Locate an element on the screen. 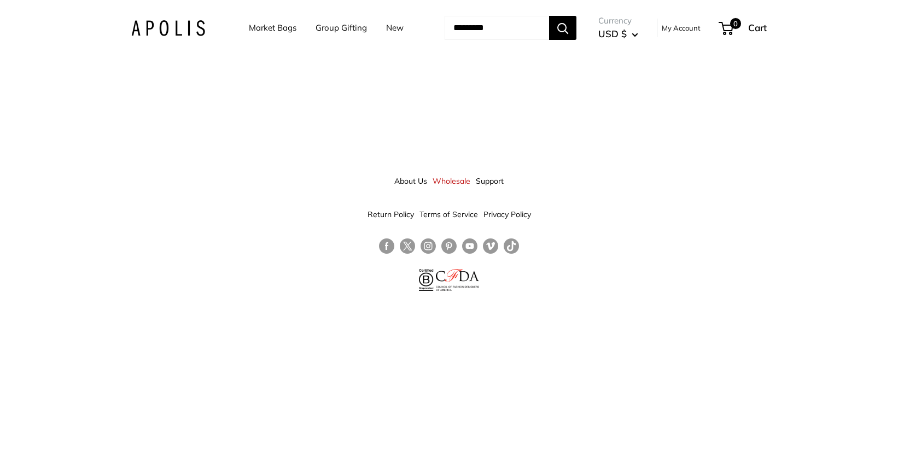 This screenshot has height=473, width=898. a: Follow us on Twitter is located at coordinates (408, 248).